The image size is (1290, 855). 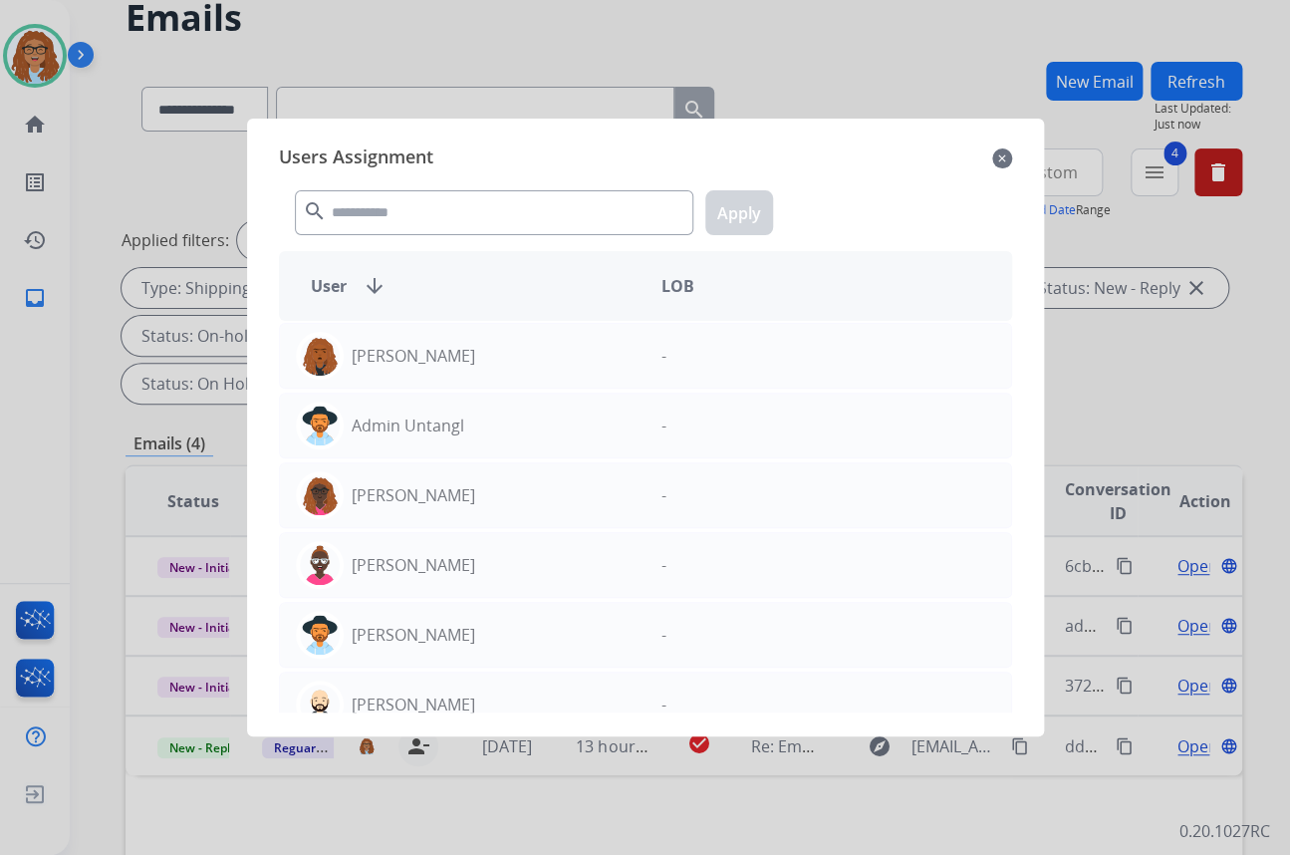 What do you see at coordinates (470, 286) in the screenshot?
I see `div: User` at bounding box center [470, 286].